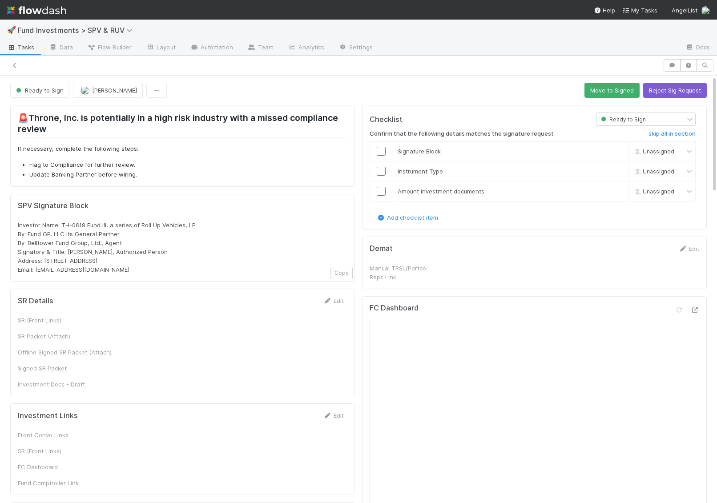  Describe the element at coordinates (672, 136) in the screenshot. I see `a: skip all in section` at that location.